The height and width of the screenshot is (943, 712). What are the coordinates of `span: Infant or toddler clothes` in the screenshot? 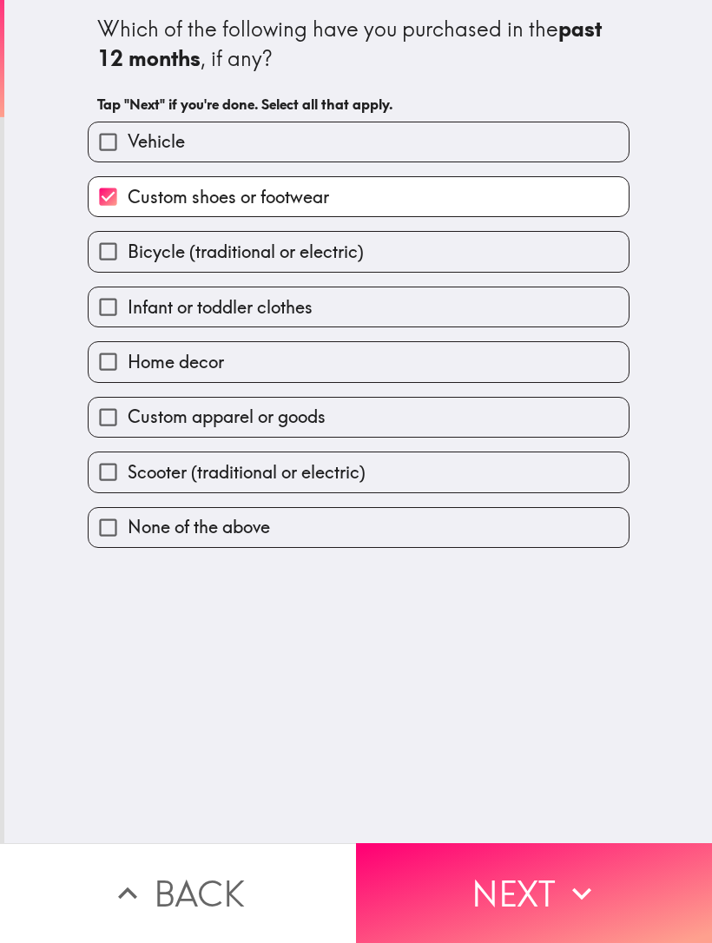 It's located at (220, 307).